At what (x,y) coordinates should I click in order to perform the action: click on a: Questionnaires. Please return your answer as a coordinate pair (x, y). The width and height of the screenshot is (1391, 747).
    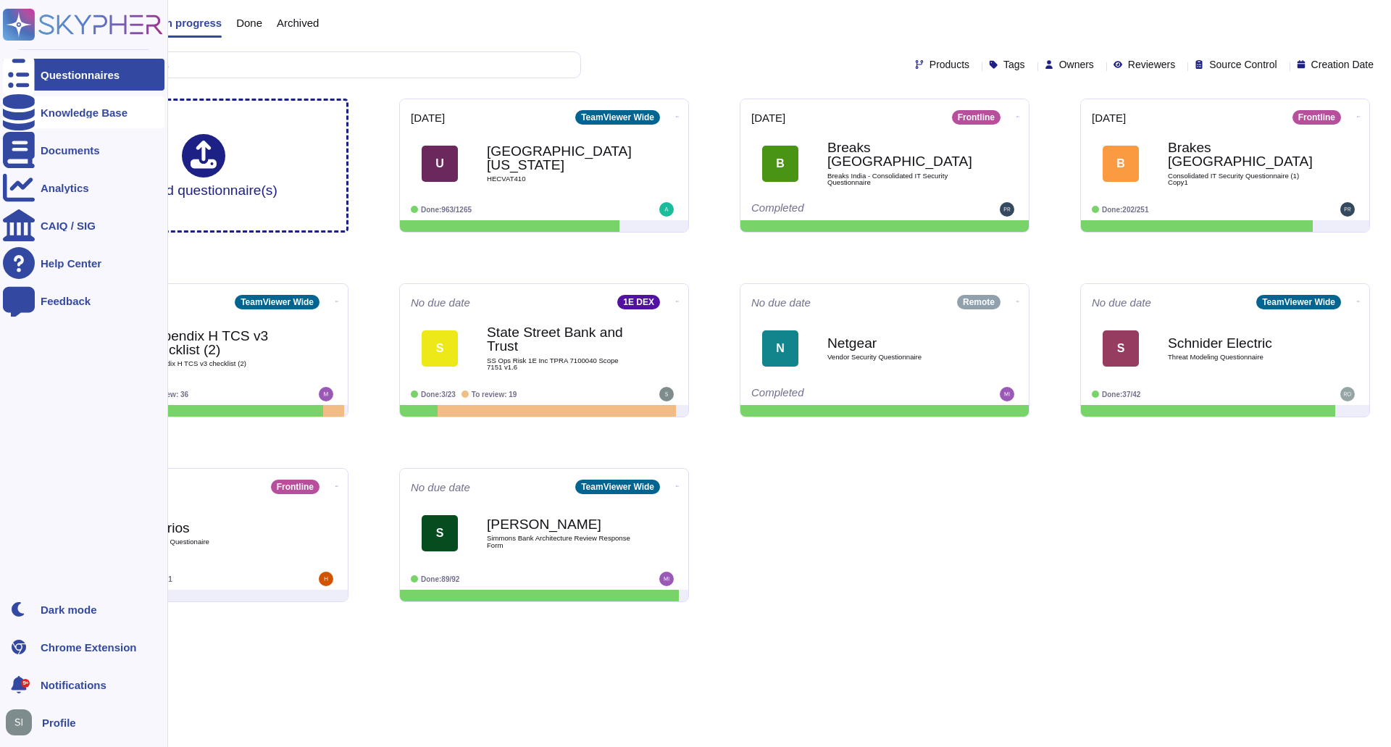
    Looking at the image, I should click on (83, 75).